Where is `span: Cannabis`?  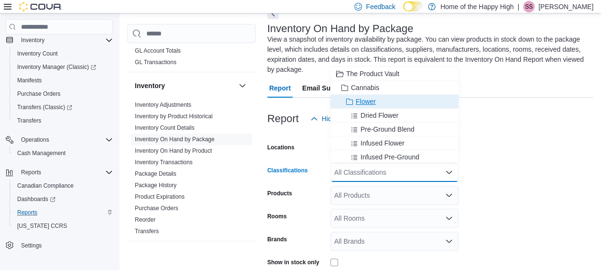 span: Cannabis is located at coordinates (365, 87).